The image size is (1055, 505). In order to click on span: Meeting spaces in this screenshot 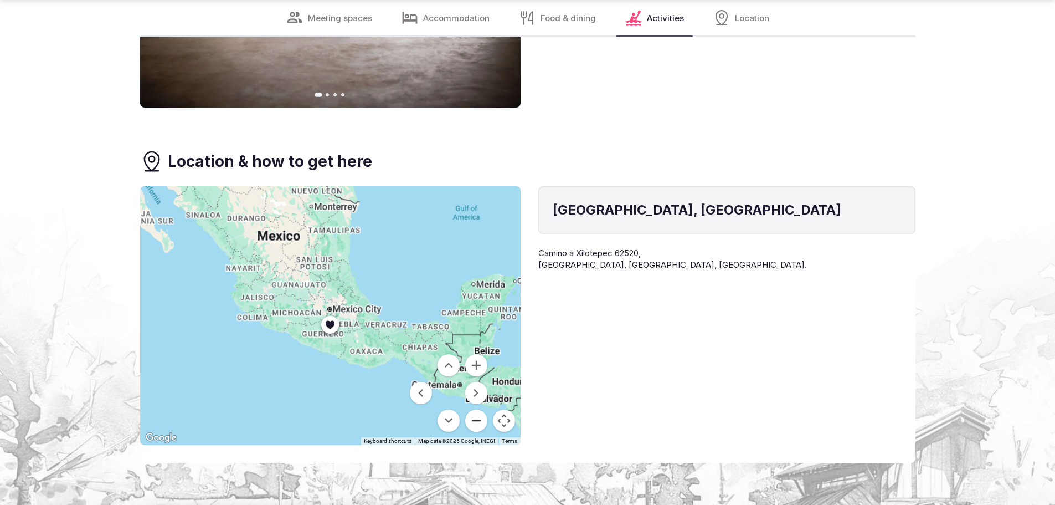, I will do `click(340, 18)`.